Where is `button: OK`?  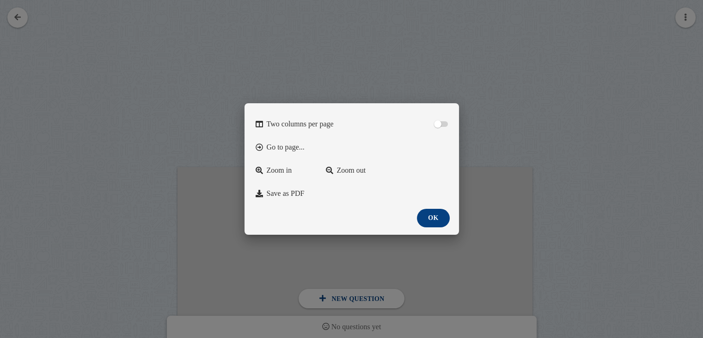 button: OK is located at coordinates (433, 218).